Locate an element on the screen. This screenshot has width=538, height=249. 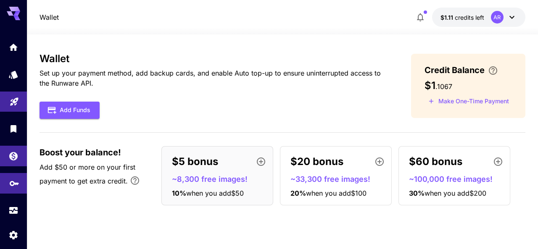
button: Enter your card details and choose an Auto top-up amount to avoid service interruptions. We'll au... is located at coordinates (493, 71).